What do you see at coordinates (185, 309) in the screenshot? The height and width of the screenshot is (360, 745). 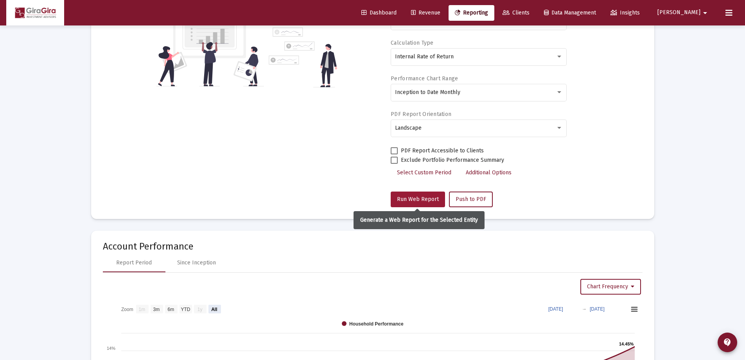 I see `text: YTD` at bounding box center [185, 309].